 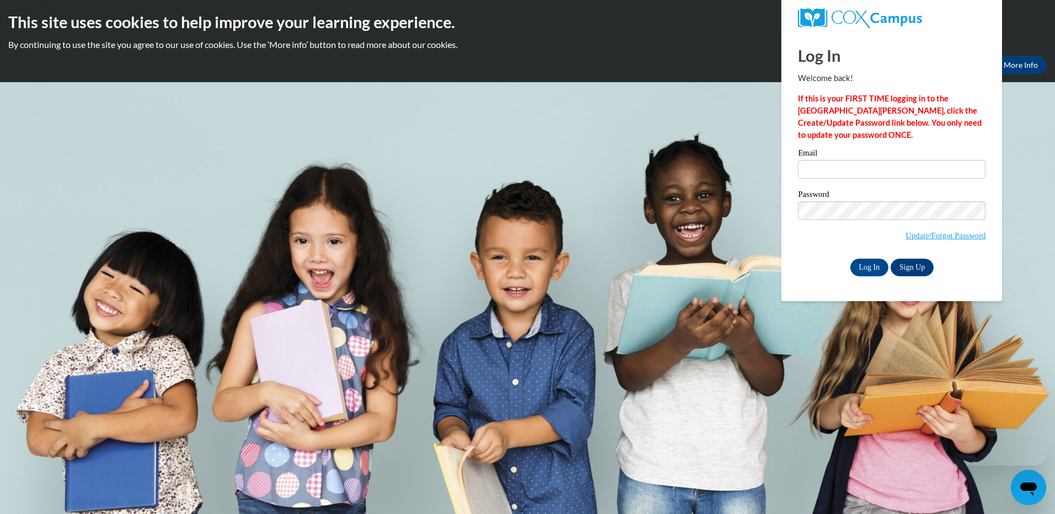 What do you see at coordinates (891, 18) in the screenshot?
I see `a: COX Campus` at bounding box center [891, 18].